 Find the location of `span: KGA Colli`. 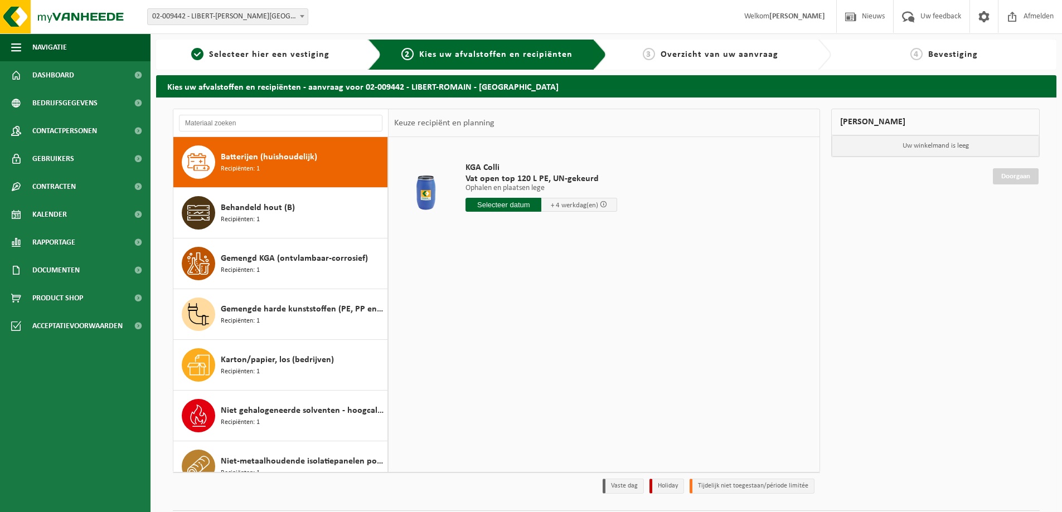

span: KGA Colli is located at coordinates (541, 168).